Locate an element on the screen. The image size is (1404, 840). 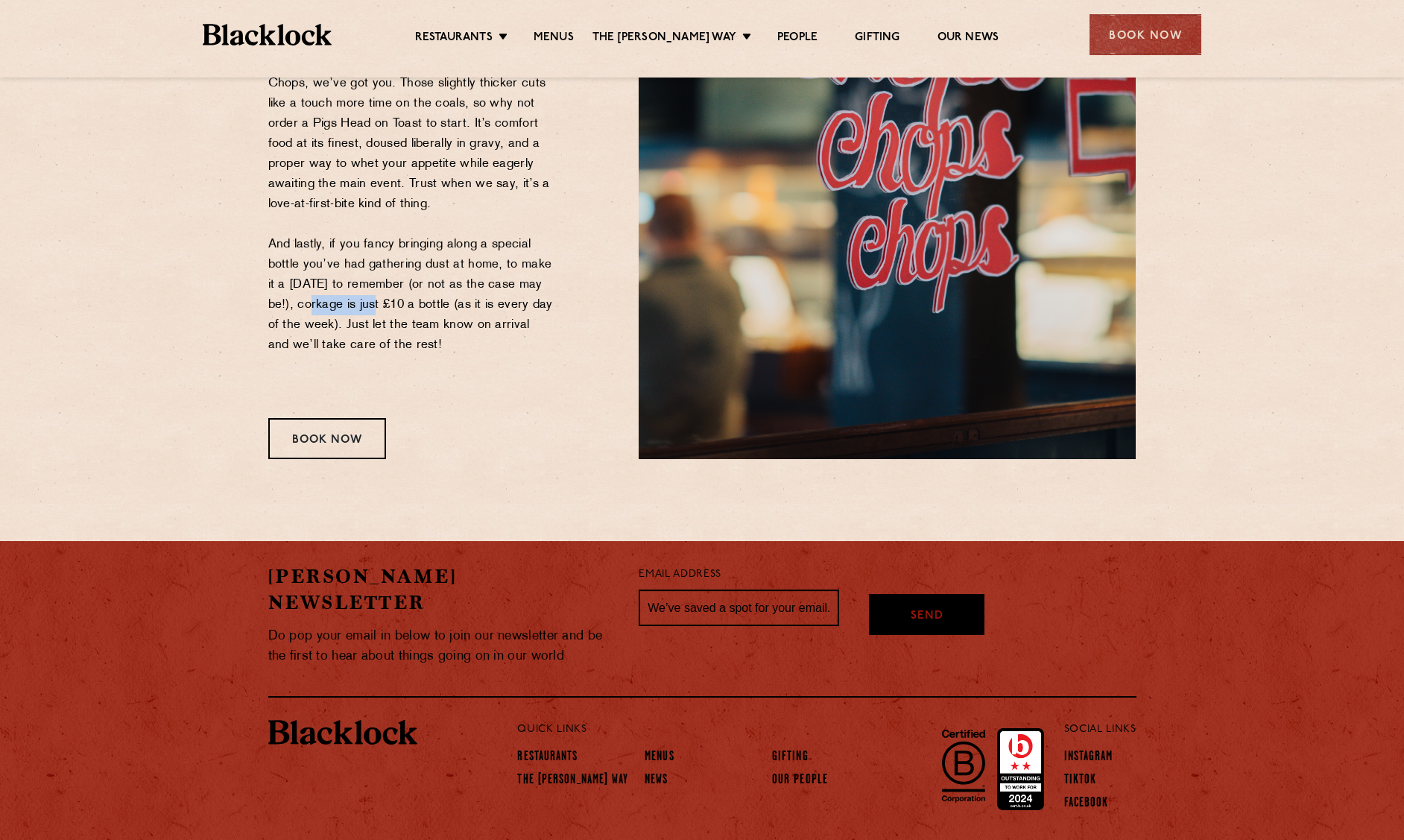
p: Quick Links is located at coordinates (765, 729).